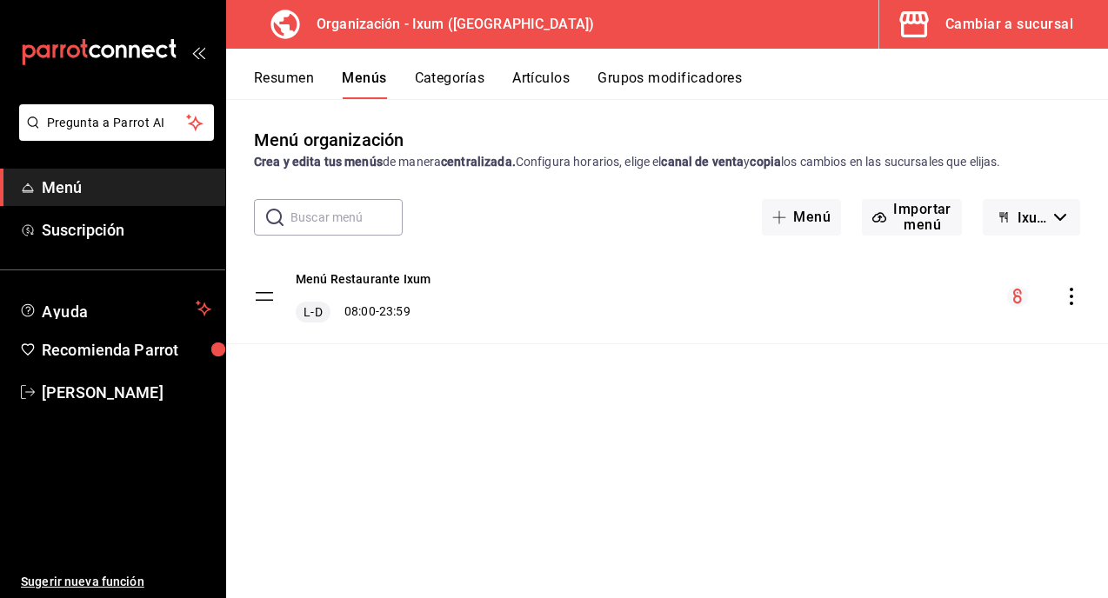 The image size is (1108, 598). What do you see at coordinates (116, 582) in the screenshot?
I see `span: Sugerir nueva función` at bounding box center [116, 582].